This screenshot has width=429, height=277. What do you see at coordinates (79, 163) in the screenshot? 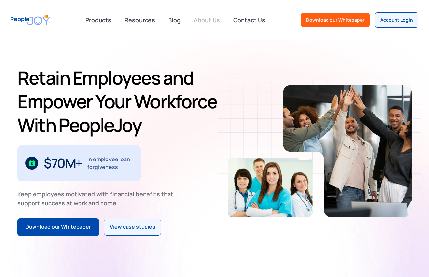
I see `div: 1 / 3` at bounding box center [79, 163].